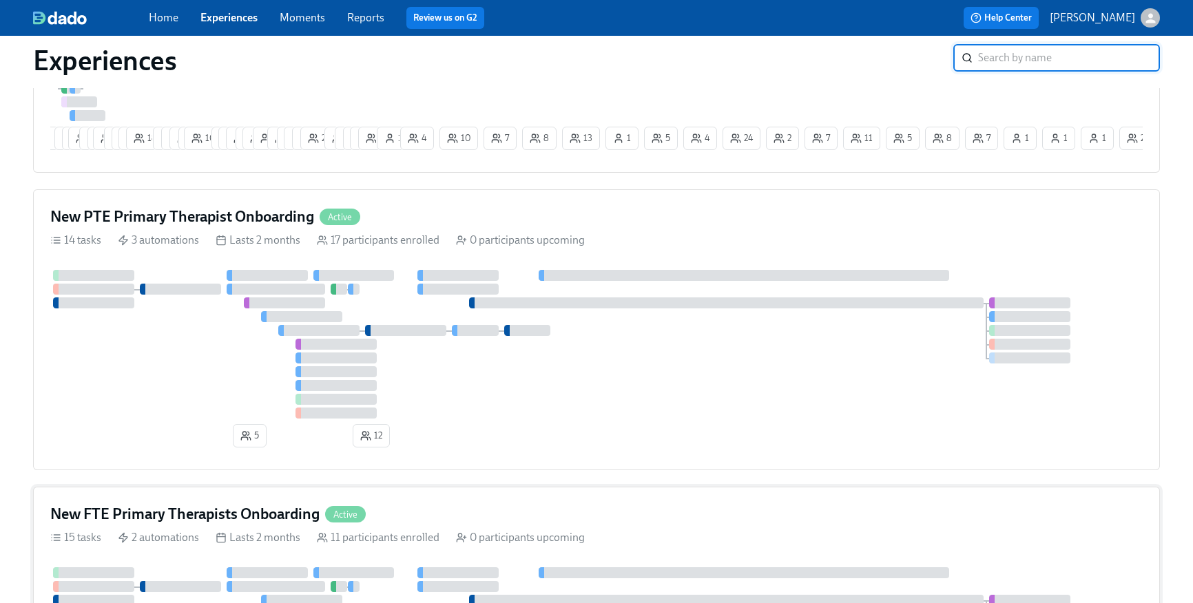 The height and width of the screenshot is (603, 1193). What do you see at coordinates (302, 17) in the screenshot?
I see `a: Moments` at bounding box center [302, 17].